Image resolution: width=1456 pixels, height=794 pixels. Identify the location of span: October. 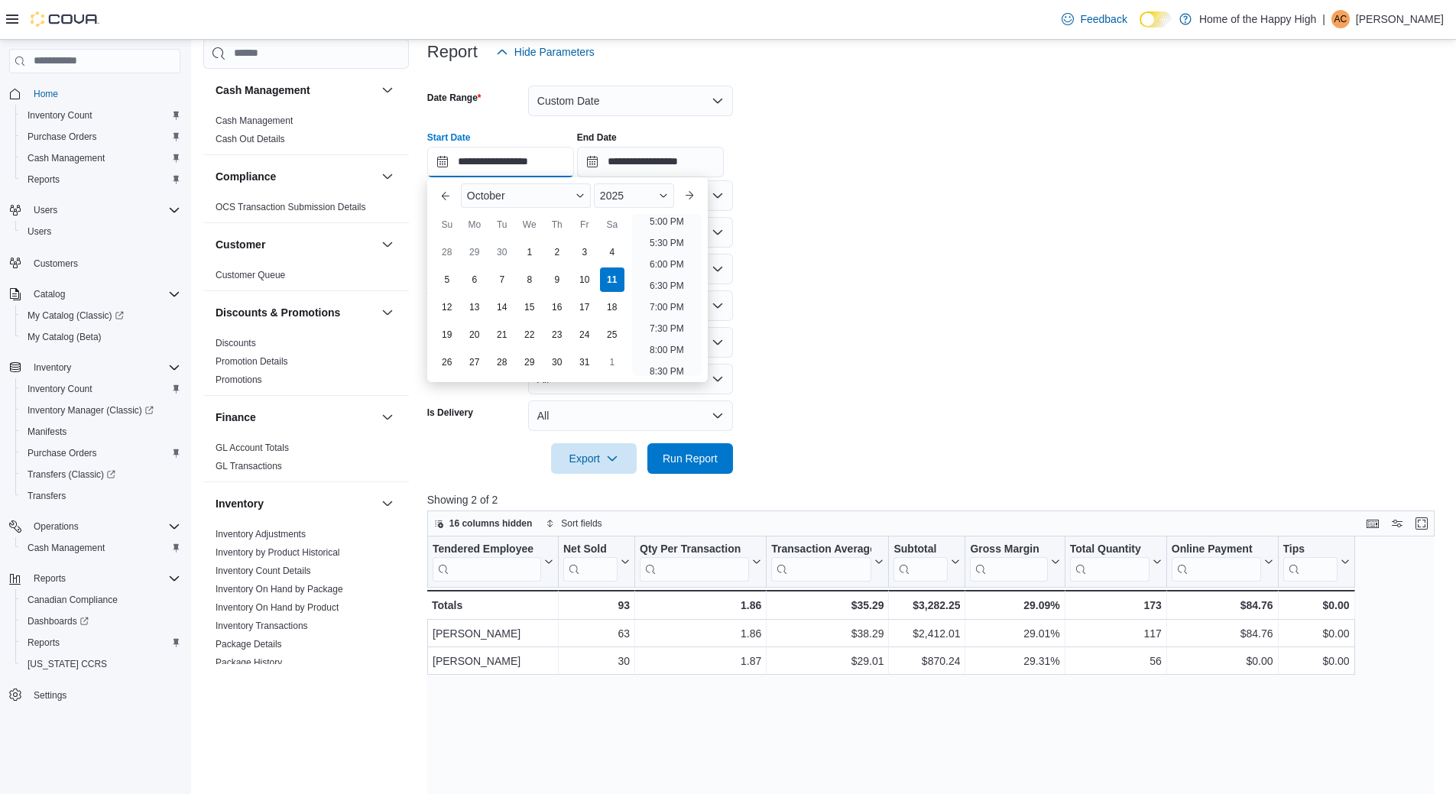
(486, 196).